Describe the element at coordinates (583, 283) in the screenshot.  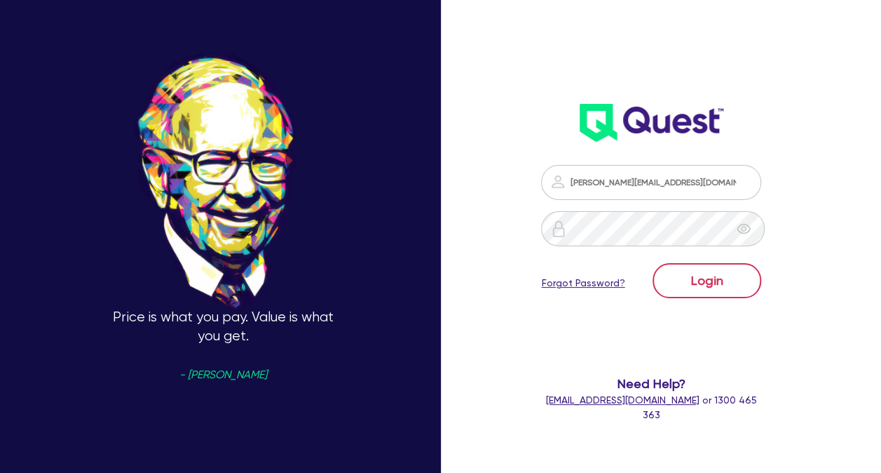
I see `a: Forgot Password?` at that location.